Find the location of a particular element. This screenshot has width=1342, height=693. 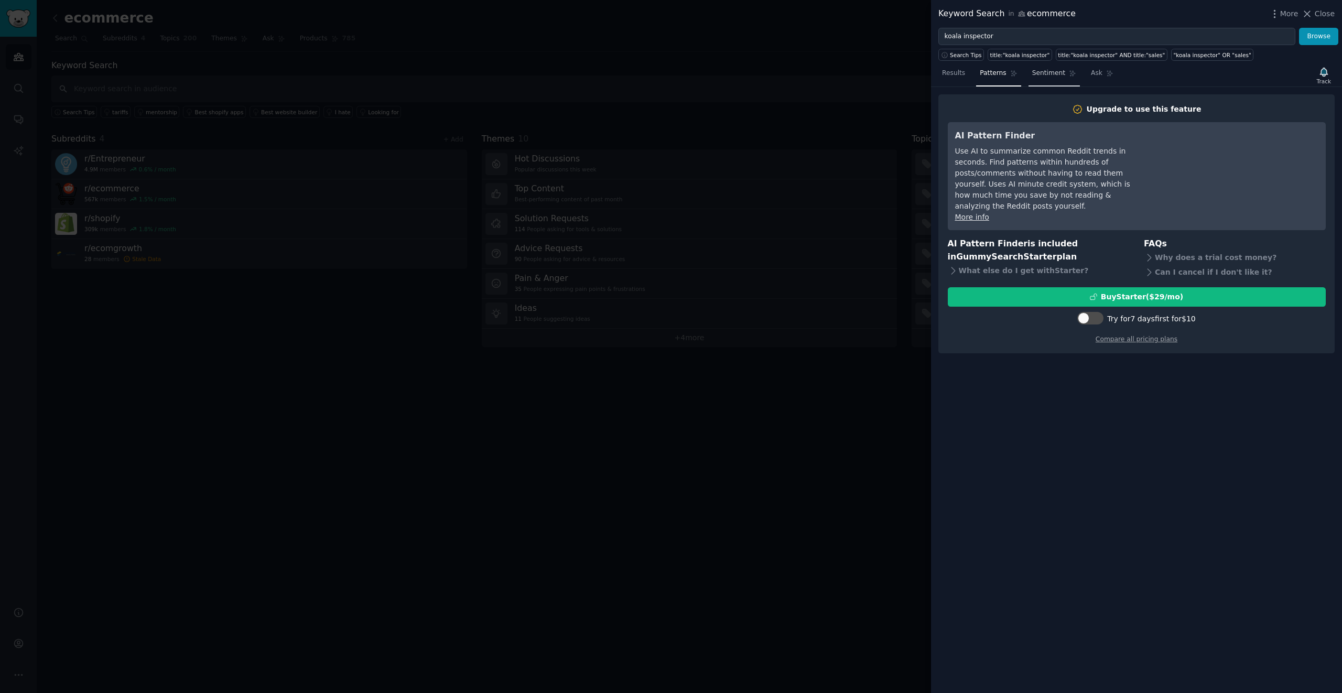

div: title:"koala inspector" is located at coordinates (1020, 55).